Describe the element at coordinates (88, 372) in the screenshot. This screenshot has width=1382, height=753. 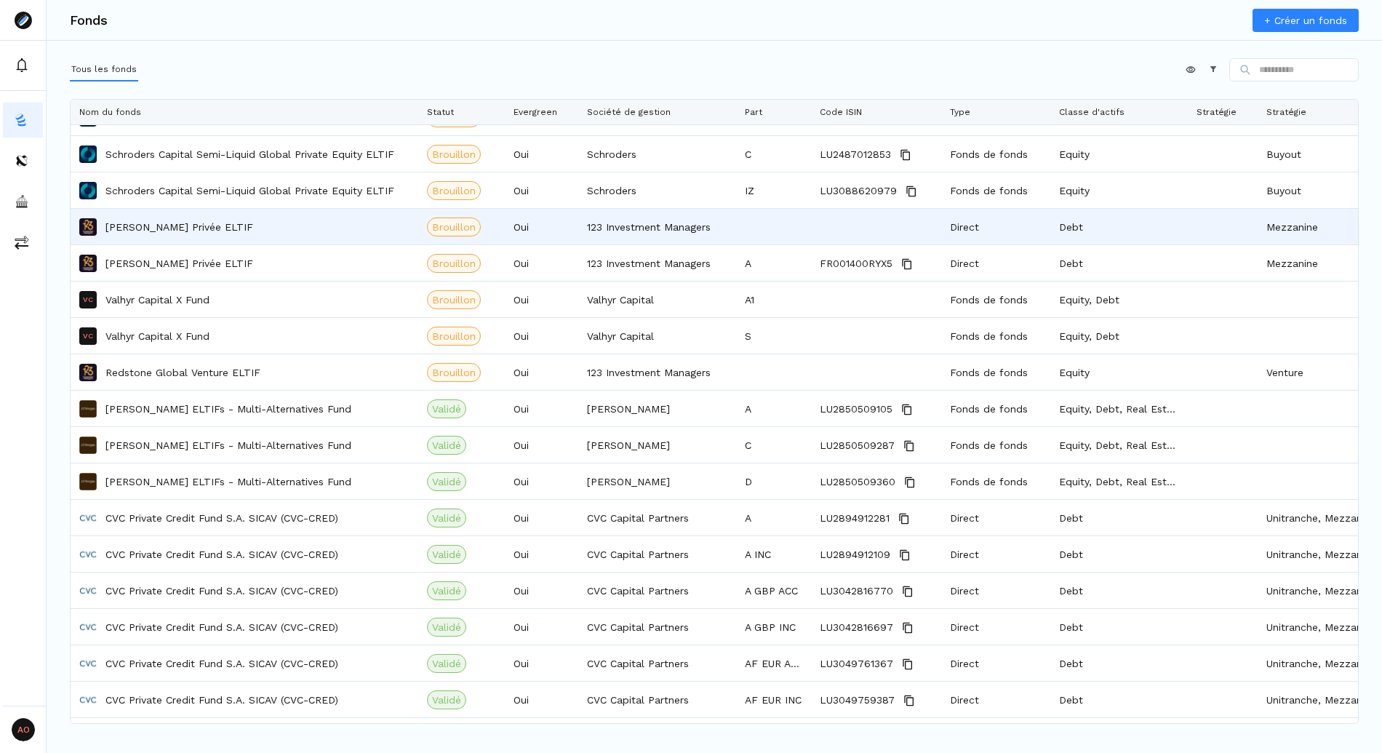
I see `img: Redstone Global Venture ELTIF` at that location.